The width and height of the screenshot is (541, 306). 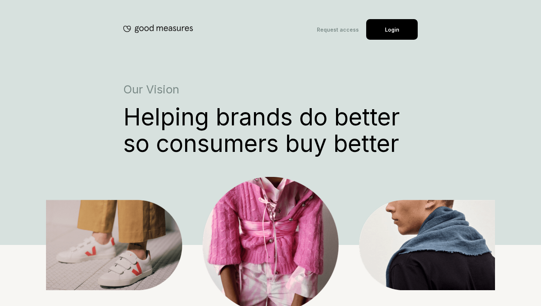 What do you see at coordinates (158, 29) in the screenshot?
I see `img: Good Measures` at bounding box center [158, 29].